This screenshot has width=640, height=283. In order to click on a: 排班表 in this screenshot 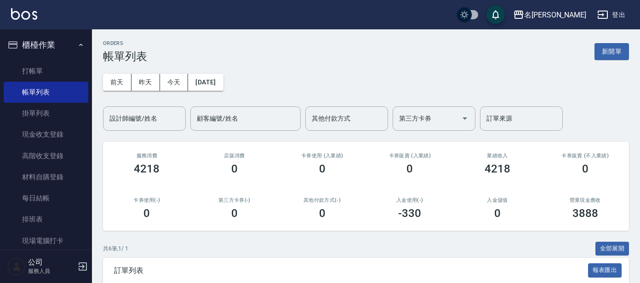, I will do `click(46, 220)`.